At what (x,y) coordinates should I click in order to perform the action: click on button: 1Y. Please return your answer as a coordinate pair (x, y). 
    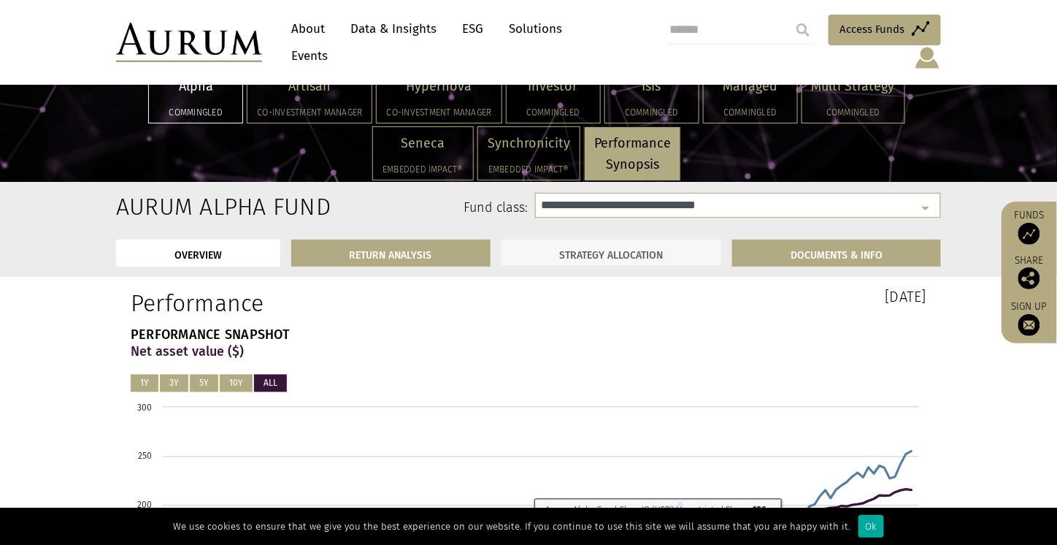
    Looking at the image, I should click on (145, 383).